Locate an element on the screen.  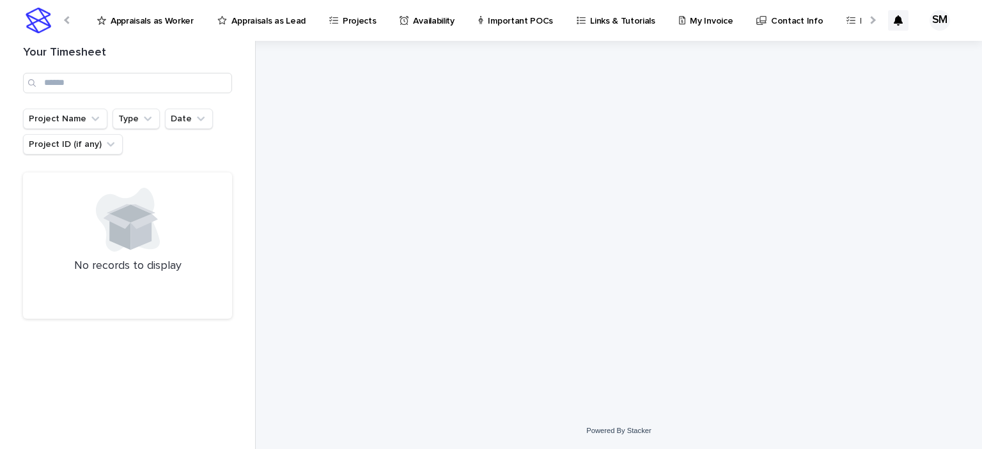
h1: Your Timesheet is located at coordinates (127, 53).